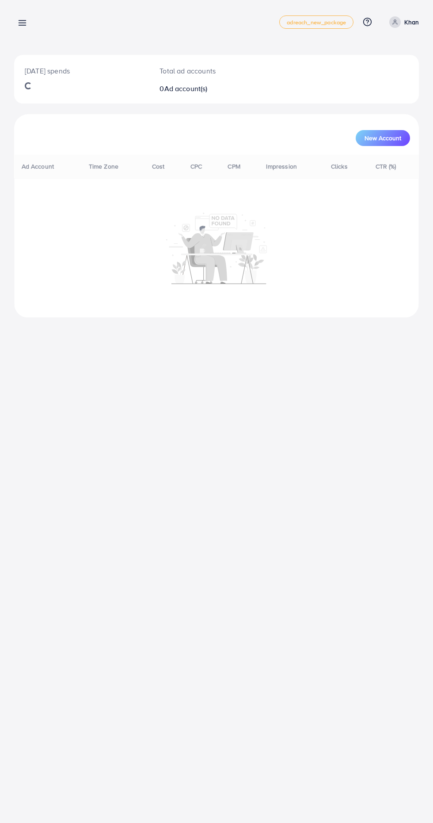 This screenshot has height=823, width=433. What do you see at coordinates (412, 22) in the screenshot?
I see `p: Khan` at bounding box center [412, 22].